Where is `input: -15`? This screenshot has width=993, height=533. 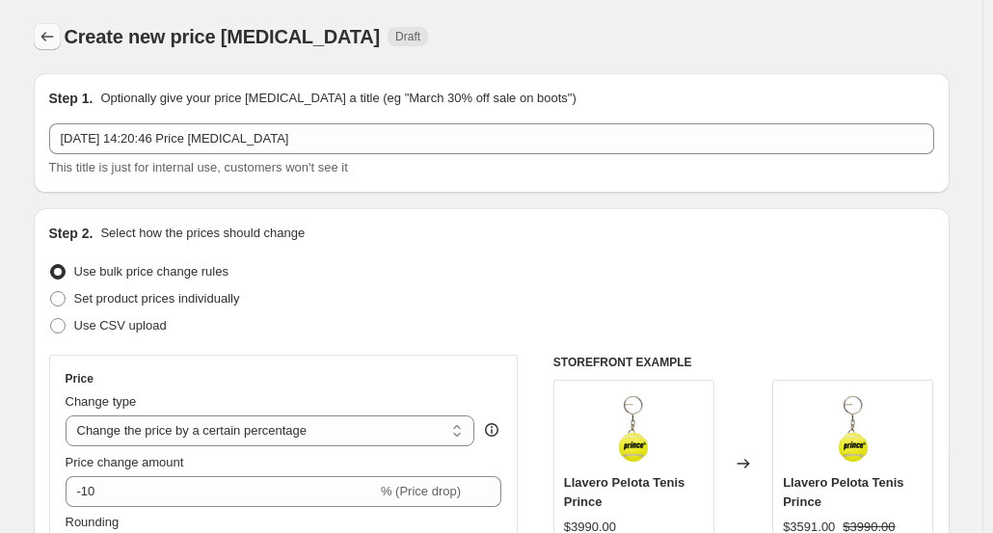 input: -15 is located at coordinates (221, 492).